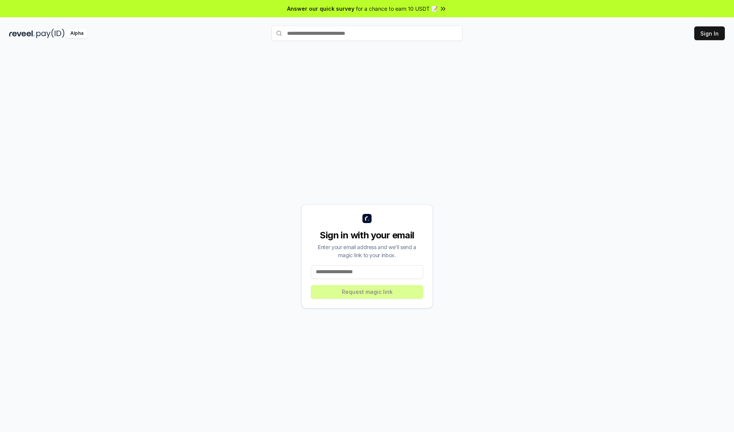 Image resolution: width=734 pixels, height=432 pixels. What do you see at coordinates (50, 33) in the screenshot?
I see `img: pay_id` at bounding box center [50, 33].